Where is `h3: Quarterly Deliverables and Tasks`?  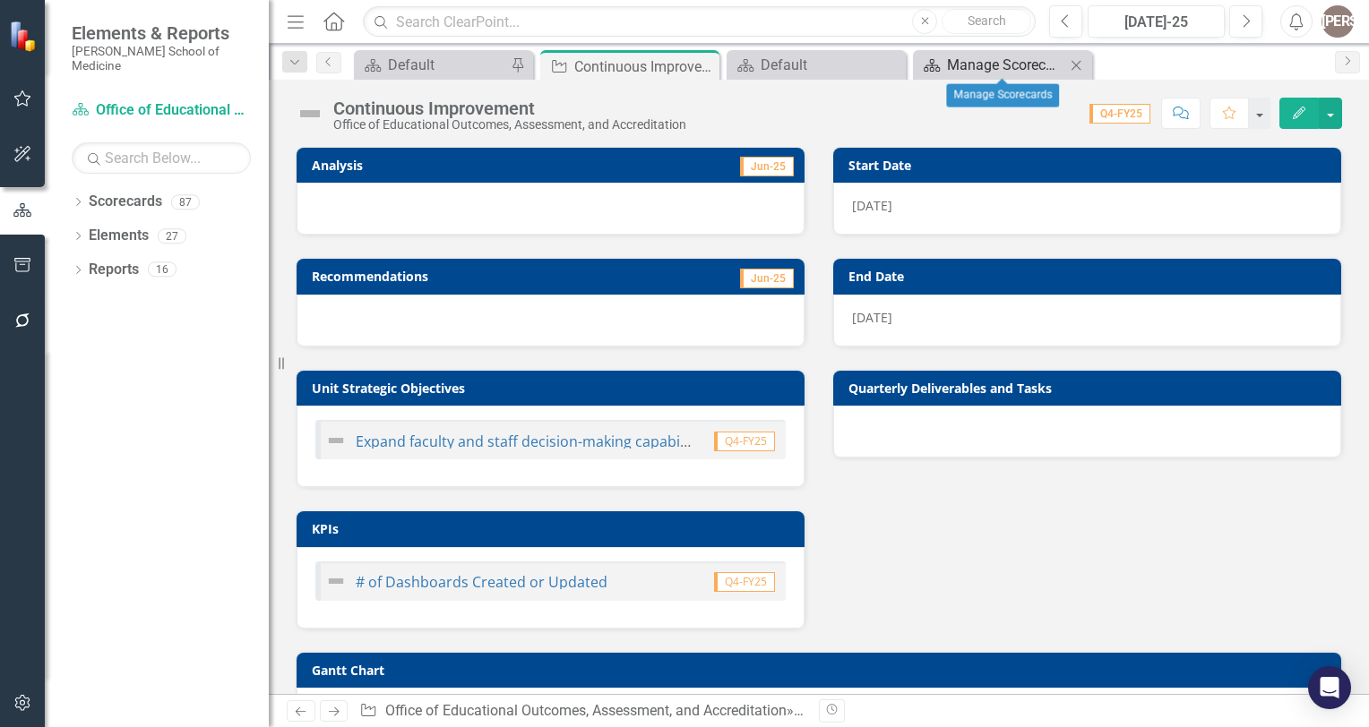 h3: Quarterly Deliverables and Tasks is located at coordinates (1090, 388).